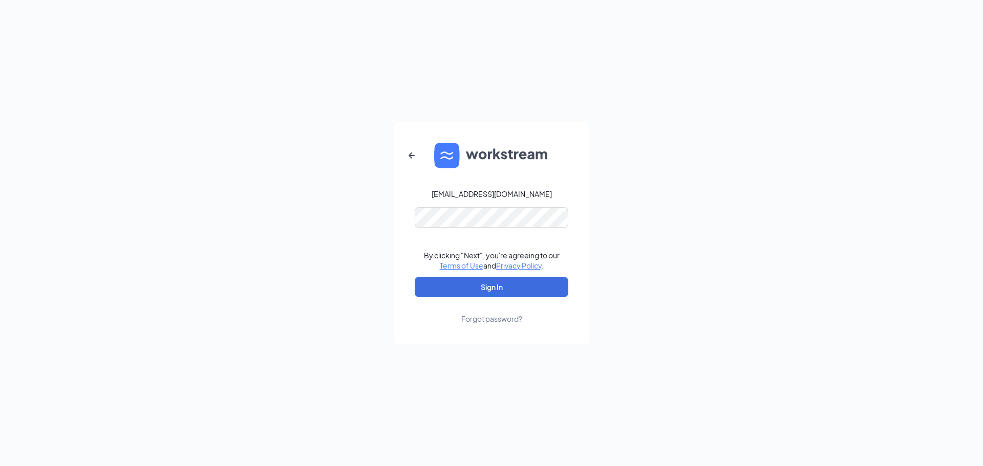 This screenshot has height=466, width=983. Describe the element at coordinates (492, 287) in the screenshot. I see `button: Sign In` at that location.